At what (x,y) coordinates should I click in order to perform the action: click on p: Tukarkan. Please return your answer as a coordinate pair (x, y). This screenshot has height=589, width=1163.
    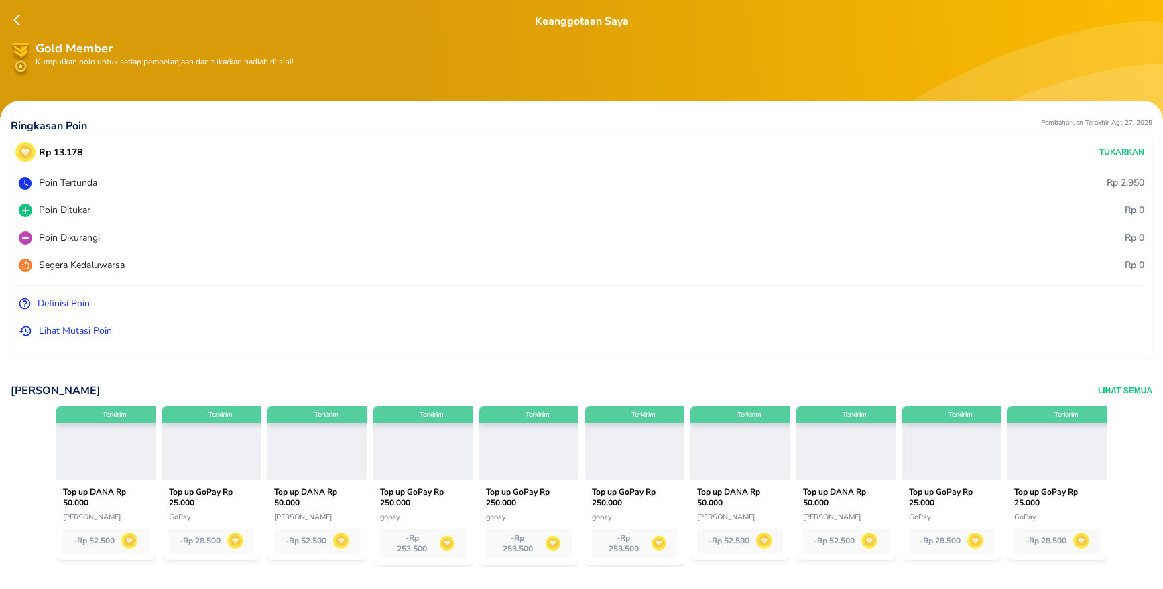
    Looking at the image, I should click on (1122, 152).